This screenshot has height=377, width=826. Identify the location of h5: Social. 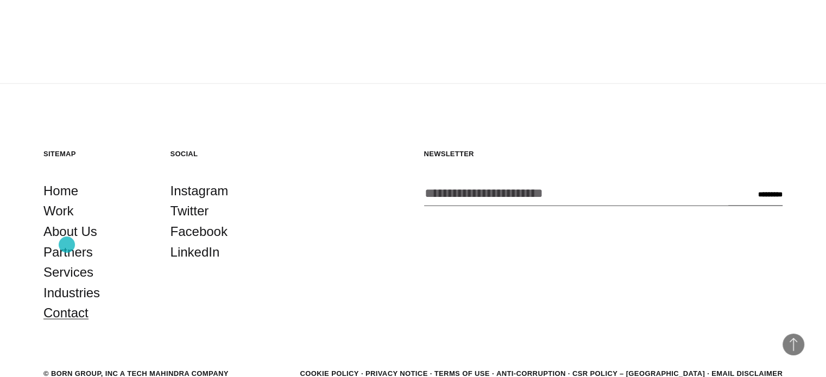
(223, 153).